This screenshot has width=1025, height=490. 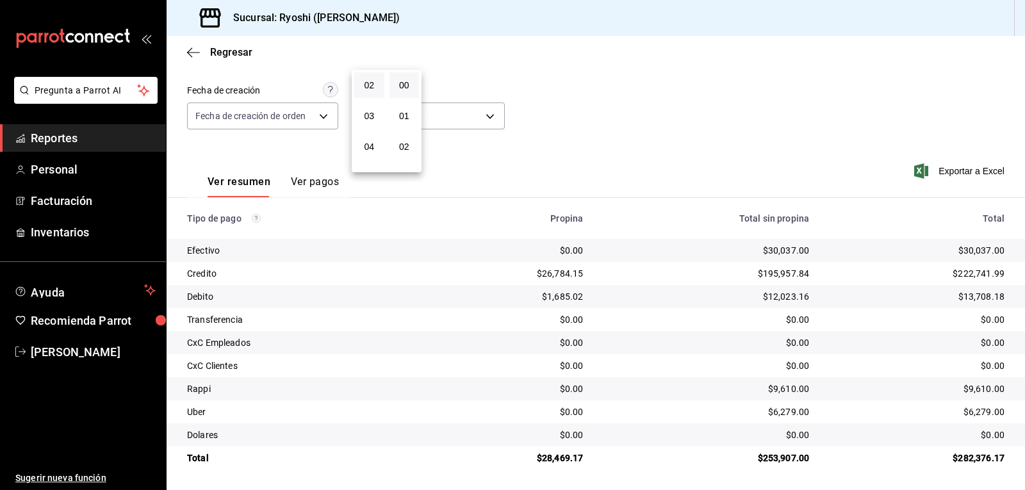 I want to click on span: 03, so click(x=369, y=116).